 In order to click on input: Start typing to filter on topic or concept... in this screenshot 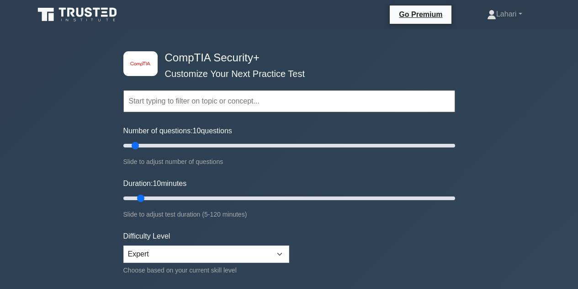, I will do `click(289, 101)`.